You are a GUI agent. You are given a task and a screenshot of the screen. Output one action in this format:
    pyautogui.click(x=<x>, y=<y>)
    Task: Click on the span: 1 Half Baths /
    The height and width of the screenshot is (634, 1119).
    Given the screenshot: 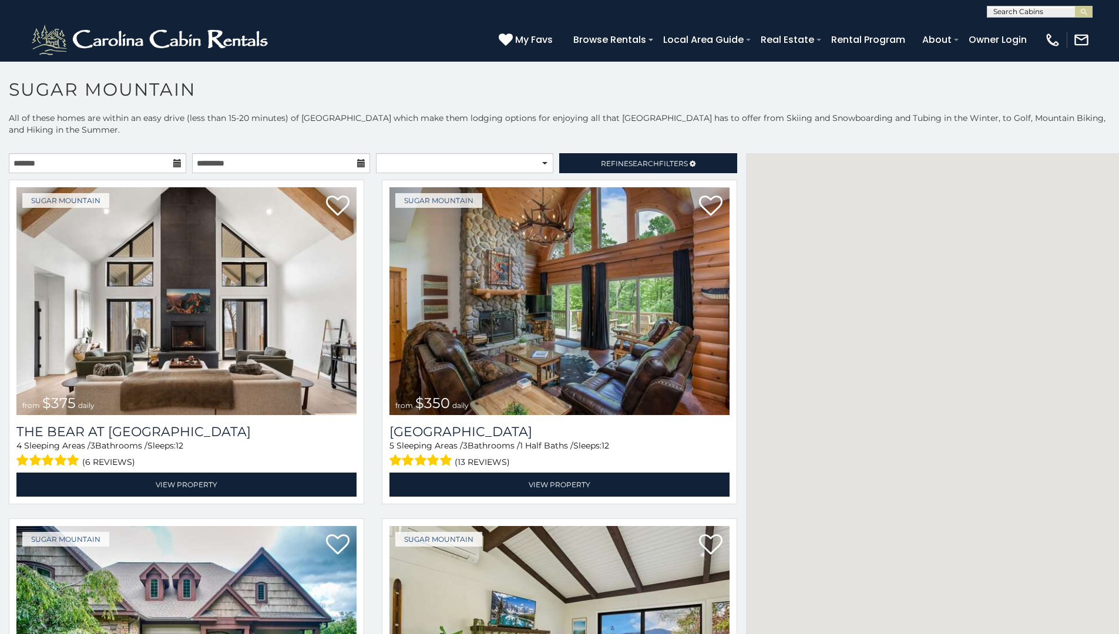 What is the action you would take?
    pyautogui.click(x=546, y=446)
    